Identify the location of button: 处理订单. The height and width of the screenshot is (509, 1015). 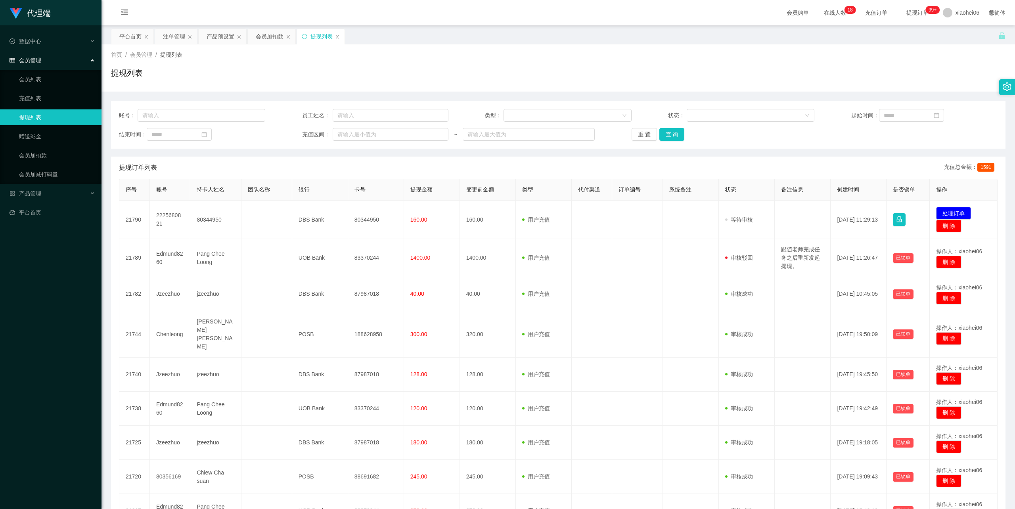
(953, 213).